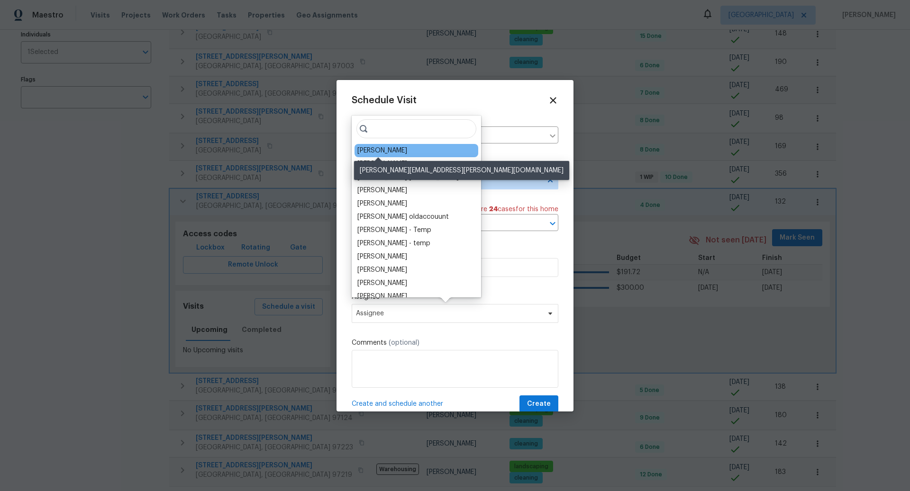 The image size is (910, 491). What do you see at coordinates (553, 100) in the screenshot?
I see `span: Close` at bounding box center [553, 100].